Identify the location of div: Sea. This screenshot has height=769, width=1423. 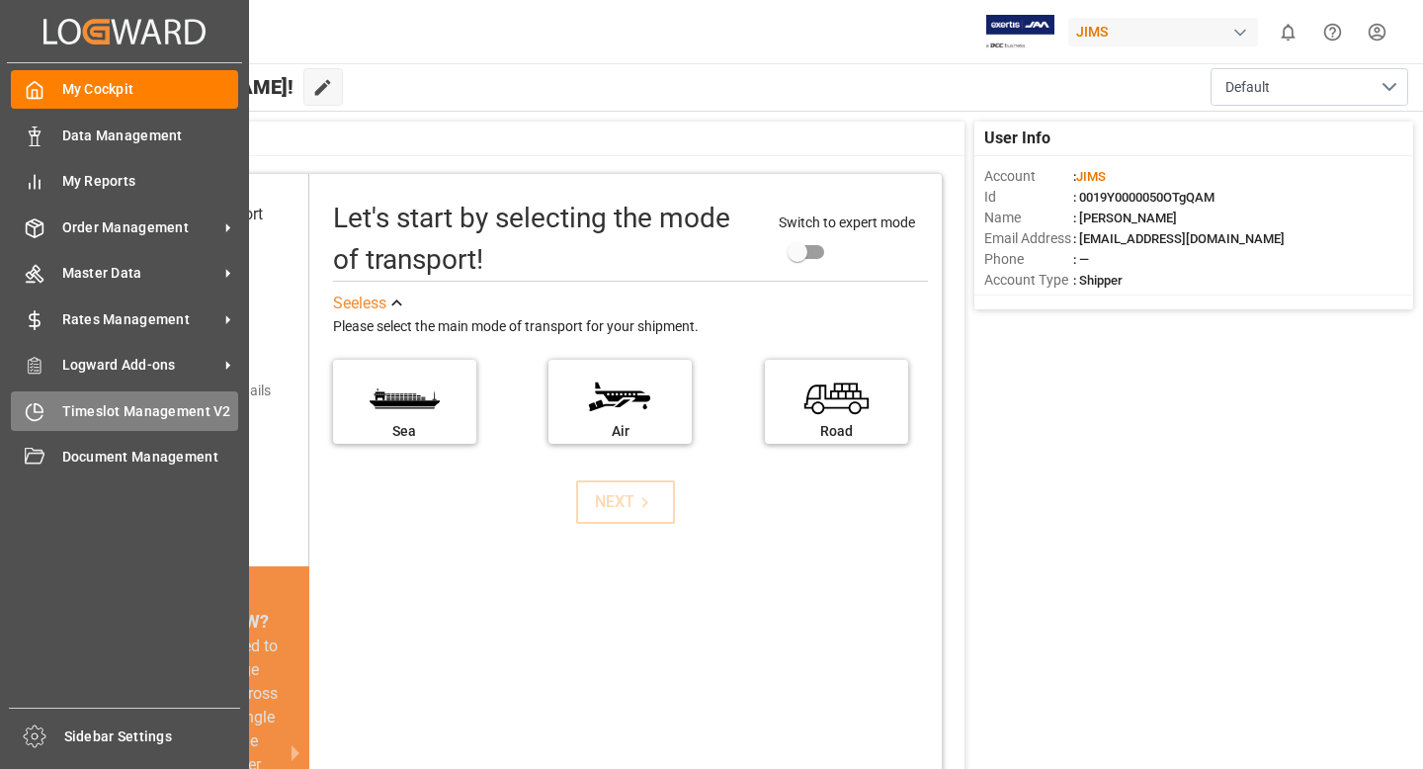
(404, 431).